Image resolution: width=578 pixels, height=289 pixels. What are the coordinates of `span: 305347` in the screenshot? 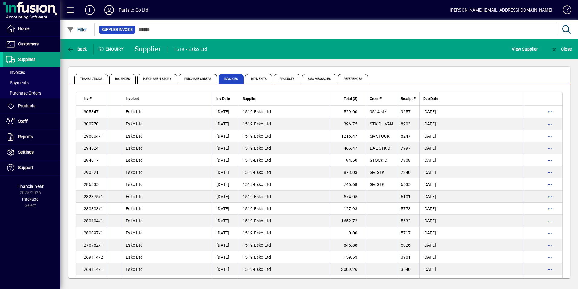 It's located at (91, 112).